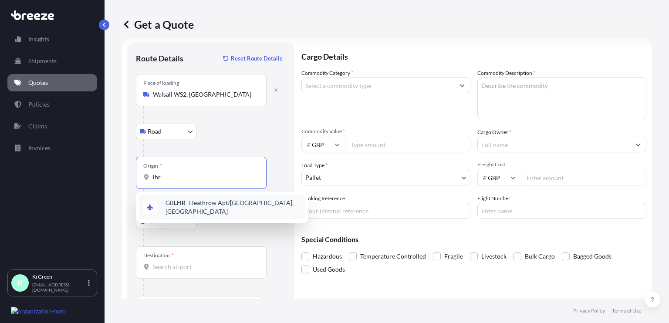  Describe the element at coordinates (222, 207) in the screenshot. I see `div: Show suggestions` at that location.